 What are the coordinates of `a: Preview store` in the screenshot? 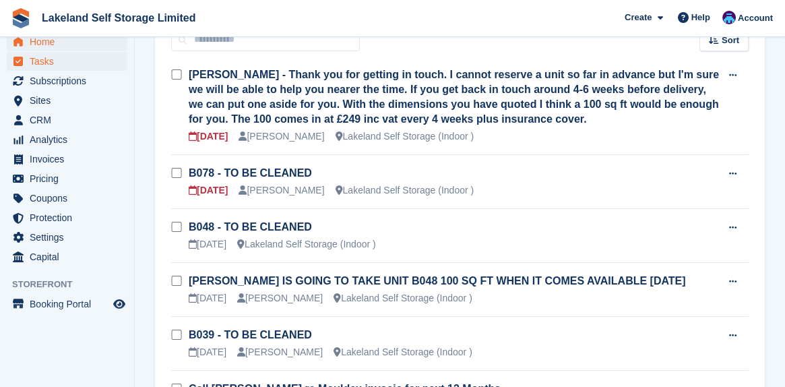 It's located at (119, 304).